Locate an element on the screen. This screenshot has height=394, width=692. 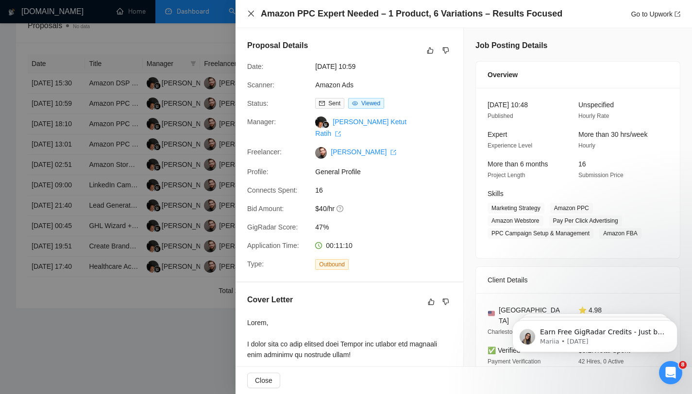
span: PPC Campaign Setup & Management is located at coordinates (541, 234).